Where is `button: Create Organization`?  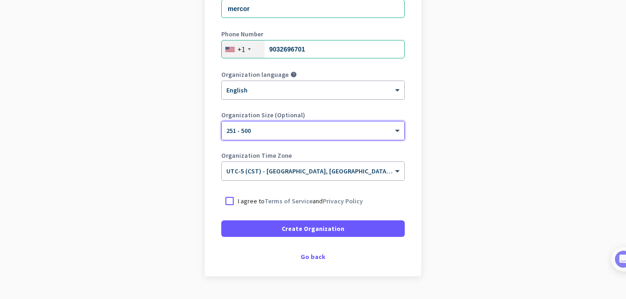
button: Create Organization is located at coordinates (313, 229).